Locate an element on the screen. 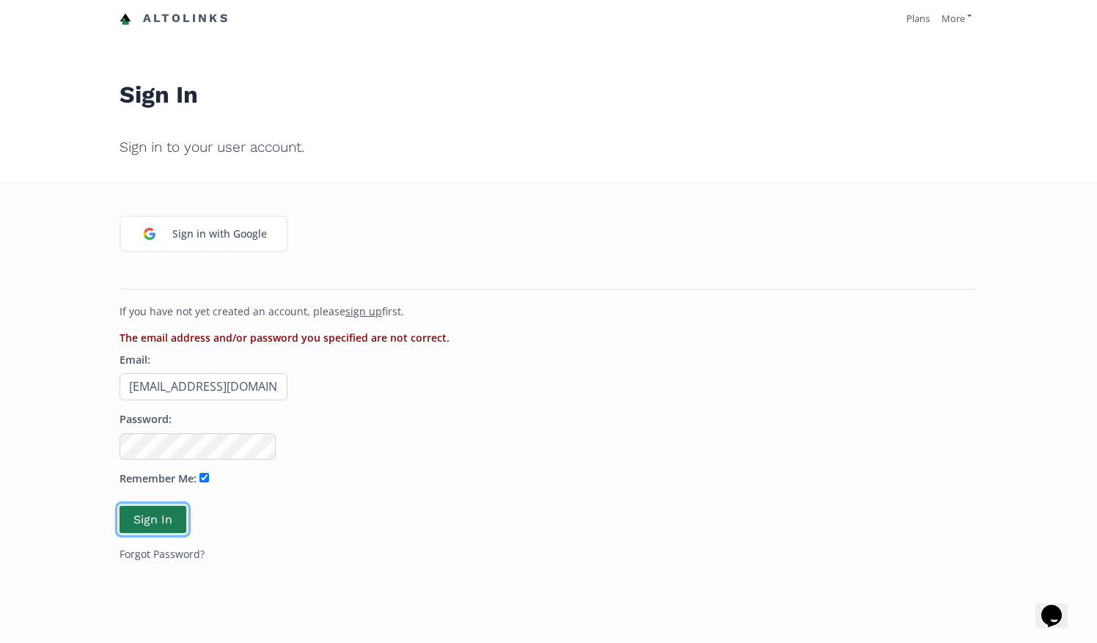 The image size is (1097, 643). a: Sign in with Google is located at coordinates (204, 234).